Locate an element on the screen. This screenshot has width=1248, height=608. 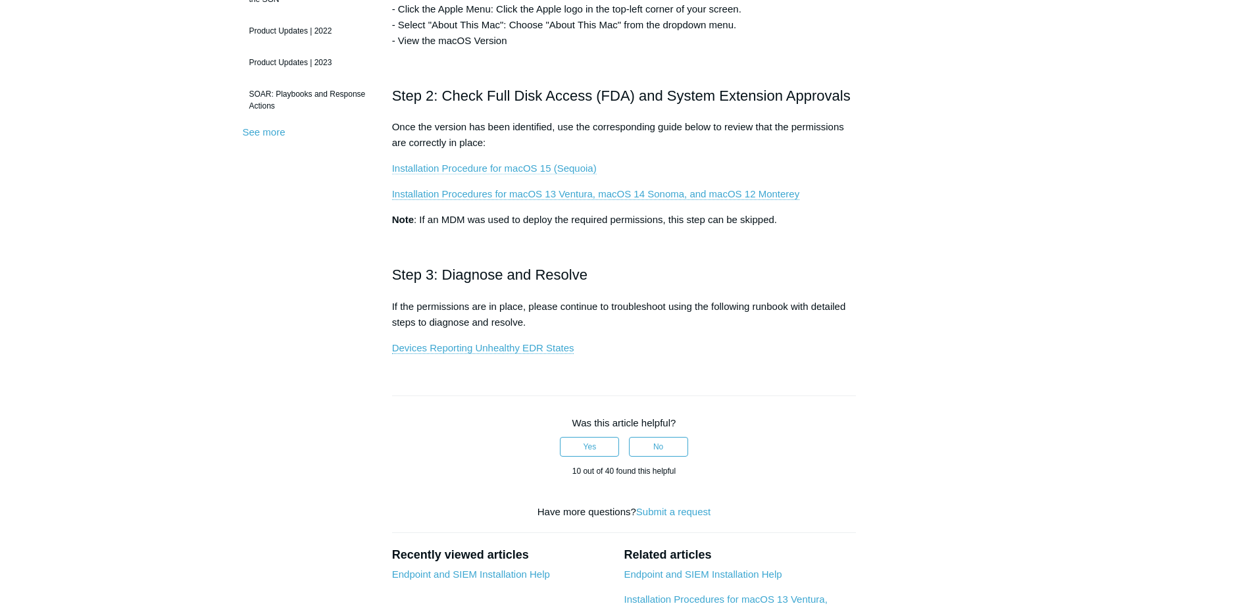
a: See more is located at coordinates (264, 132).